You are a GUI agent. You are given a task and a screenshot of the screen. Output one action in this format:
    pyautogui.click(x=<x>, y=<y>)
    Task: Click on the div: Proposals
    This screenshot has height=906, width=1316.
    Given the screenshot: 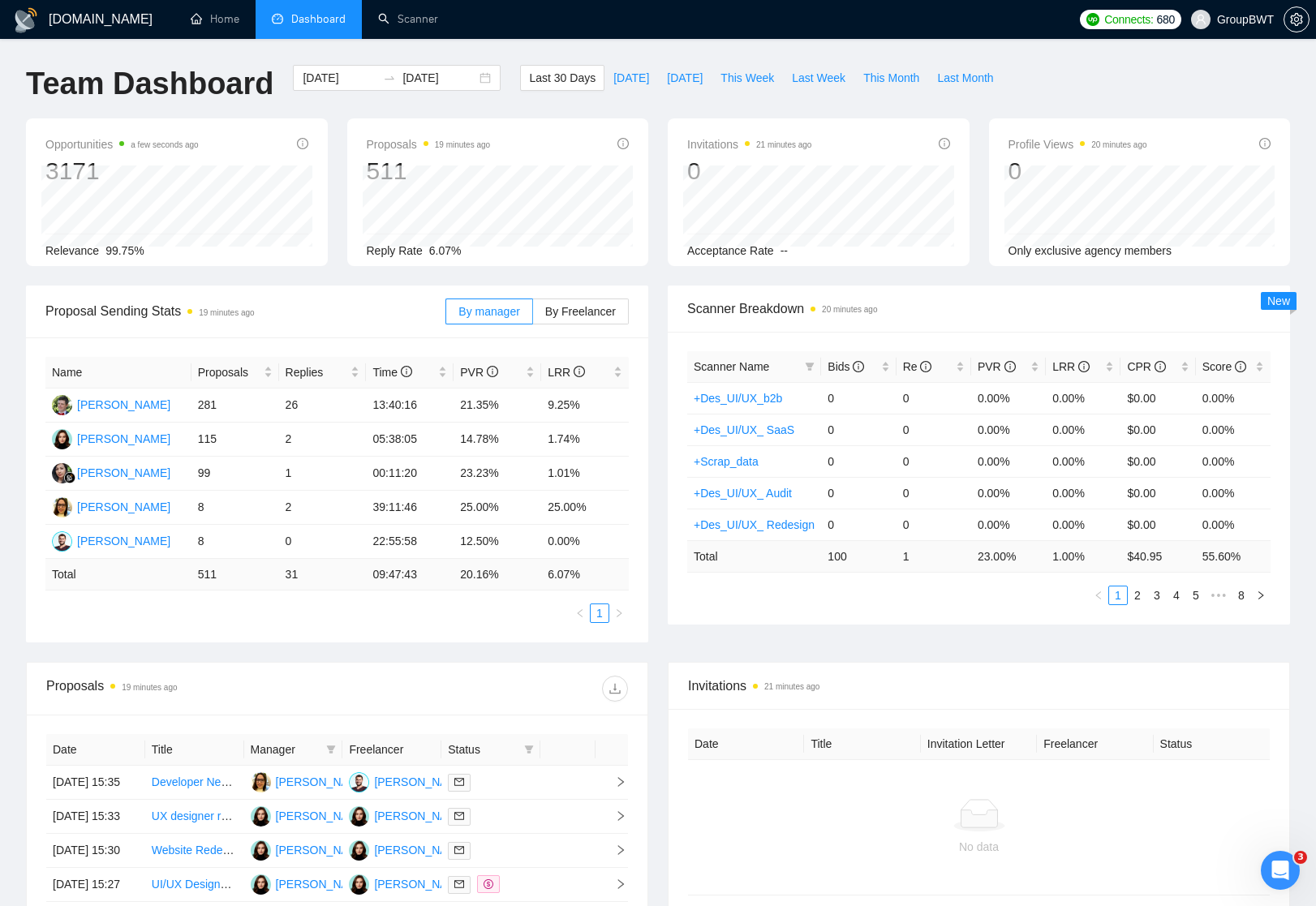 What is the action you would take?
    pyautogui.click(x=192, y=688)
    